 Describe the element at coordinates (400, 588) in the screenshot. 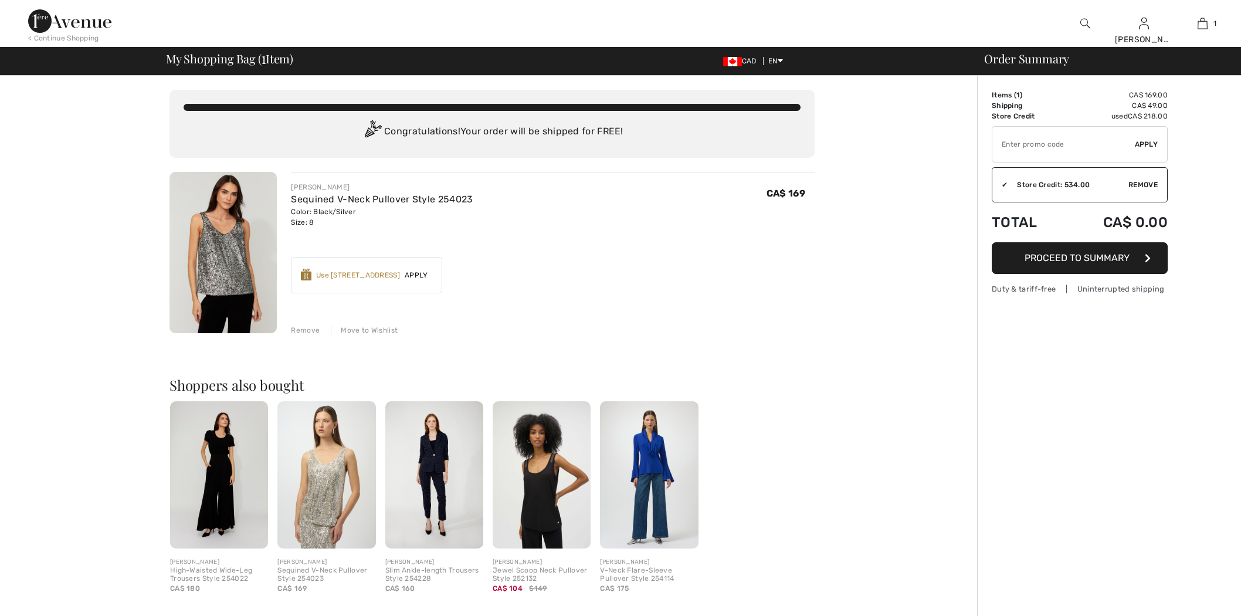

I see `span: CA$ 160` at that location.